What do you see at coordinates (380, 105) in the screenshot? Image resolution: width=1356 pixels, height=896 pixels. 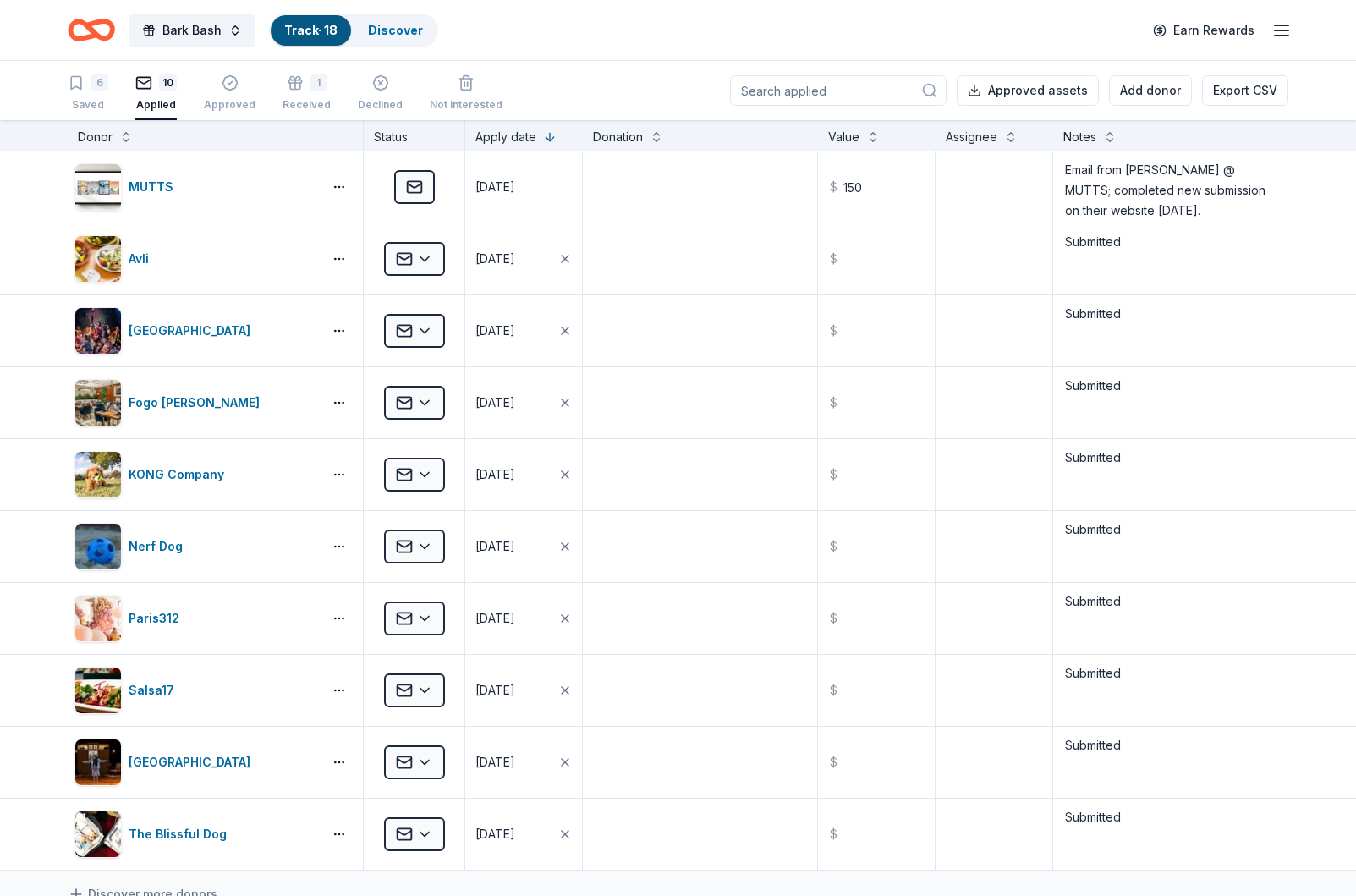 I see `div: Declined` at bounding box center [380, 105].